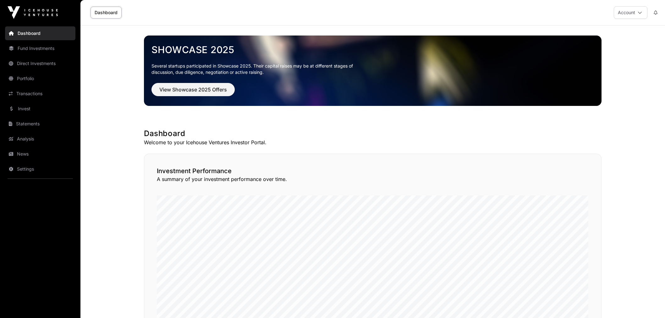 The height and width of the screenshot is (318, 665). What do you see at coordinates (373, 179) in the screenshot?
I see `p: A summary of your investment performance over time.` at bounding box center [373, 179].